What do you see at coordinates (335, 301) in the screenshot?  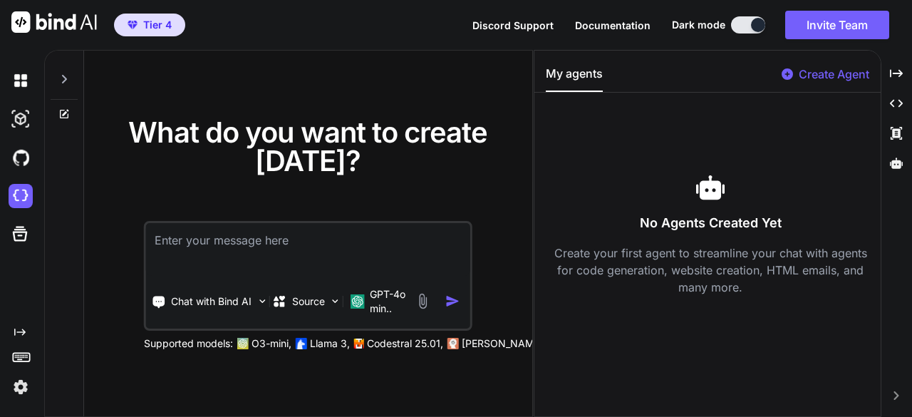 I see `img: Pick Models` at bounding box center [335, 301].